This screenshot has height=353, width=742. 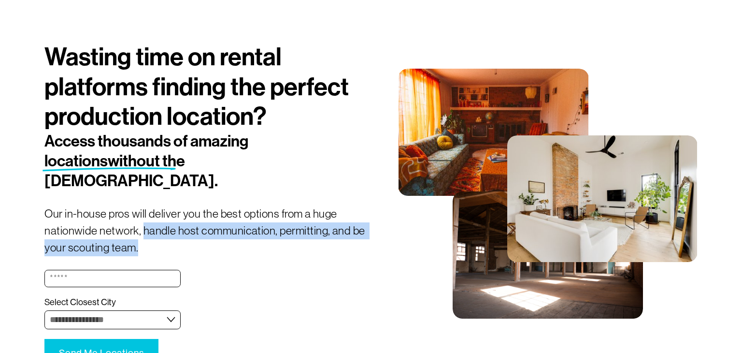 What do you see at coordinates (80, 302) in the screenshot?
I see `span: Select Closest City` at bounding box center [80, 302].